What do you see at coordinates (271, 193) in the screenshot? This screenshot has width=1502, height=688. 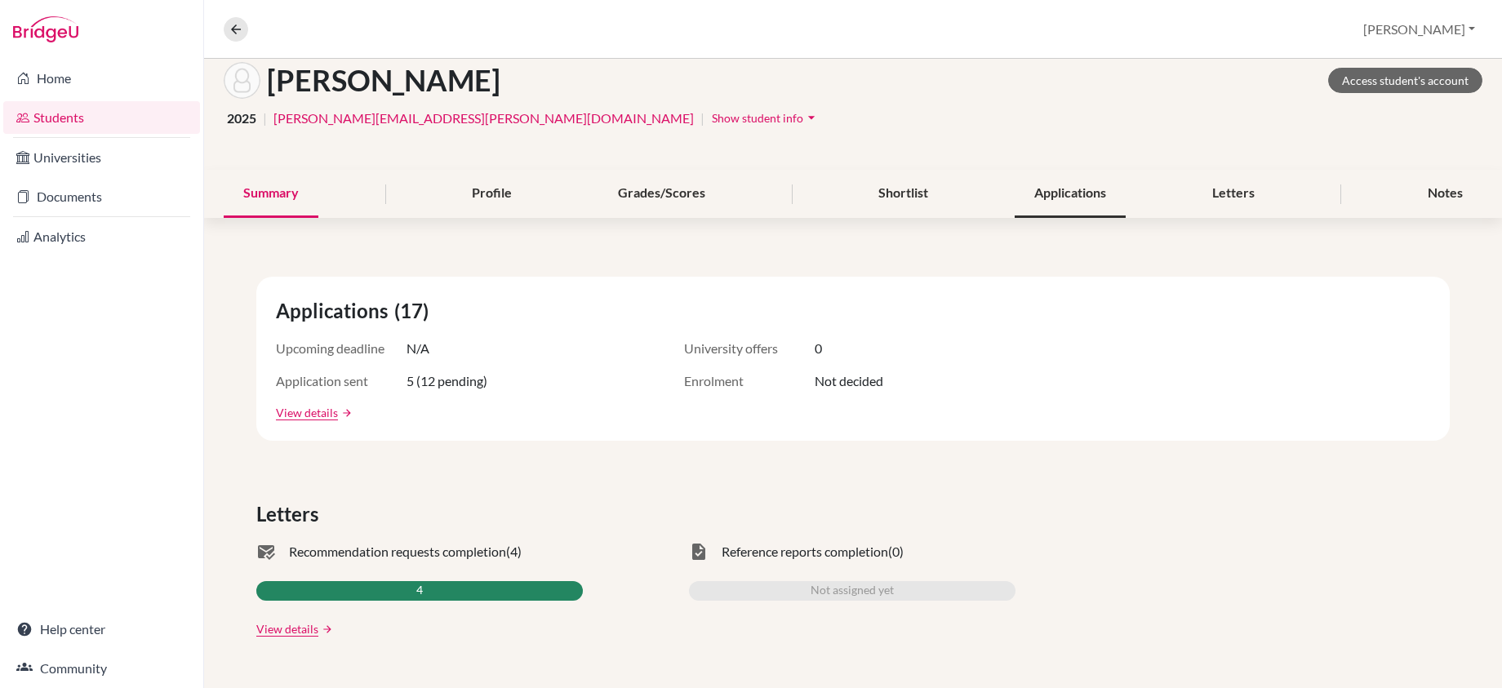 I see `div: Summary` at bounding box center [271, 193].